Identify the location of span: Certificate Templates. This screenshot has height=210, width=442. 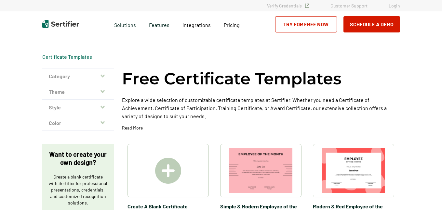
(67, 57).